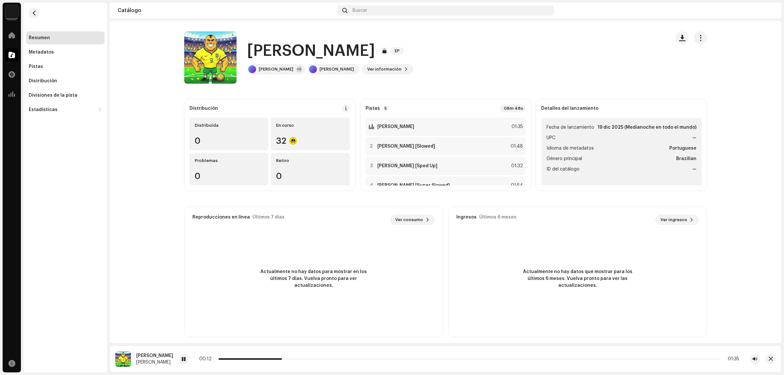 This screenshot has width=784, height=375. What do you see at coordinates (221, 217) in the screenshot?
I see `div: Reproducciones en línea` at bounding box center [221, 217].